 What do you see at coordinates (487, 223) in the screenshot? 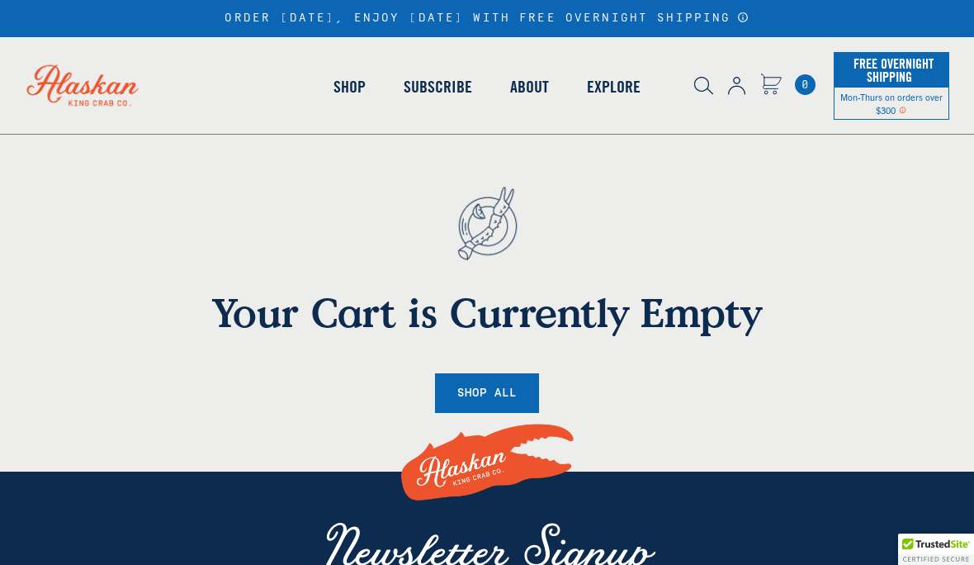
I see `img: empty cart - anchor` at bounding box center [487, 223].